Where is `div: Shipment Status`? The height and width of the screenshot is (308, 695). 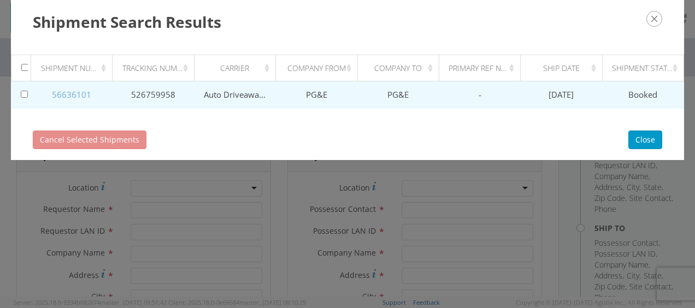
div: Shipment Status is located at coordinates (646, 68).